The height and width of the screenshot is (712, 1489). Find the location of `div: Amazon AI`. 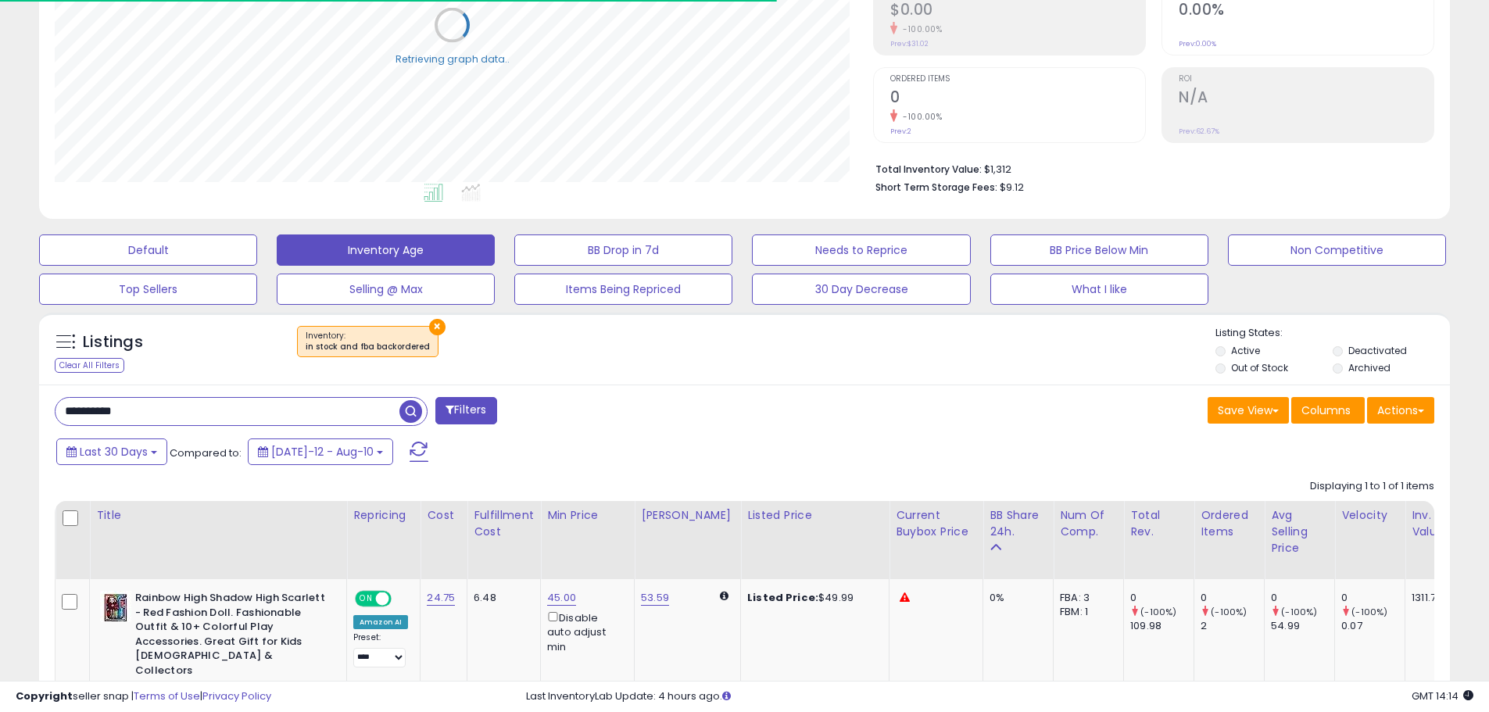

div: Amazon AI is located at coordinates (381, 622).